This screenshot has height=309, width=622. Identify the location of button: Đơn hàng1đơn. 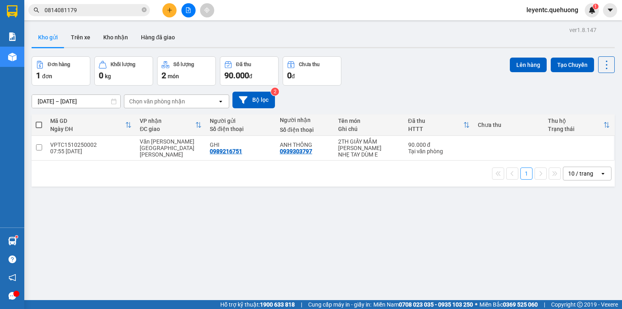
(61, 71).